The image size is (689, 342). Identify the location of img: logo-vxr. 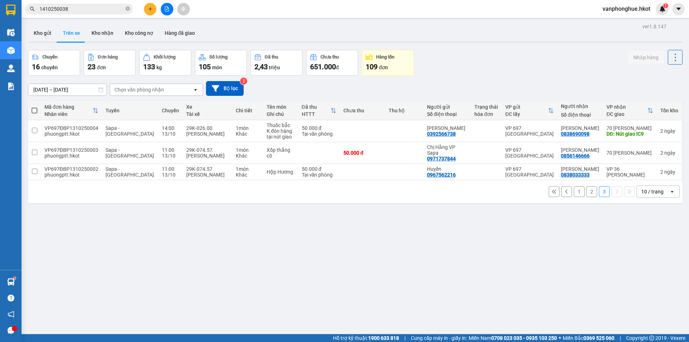
(11, 10).